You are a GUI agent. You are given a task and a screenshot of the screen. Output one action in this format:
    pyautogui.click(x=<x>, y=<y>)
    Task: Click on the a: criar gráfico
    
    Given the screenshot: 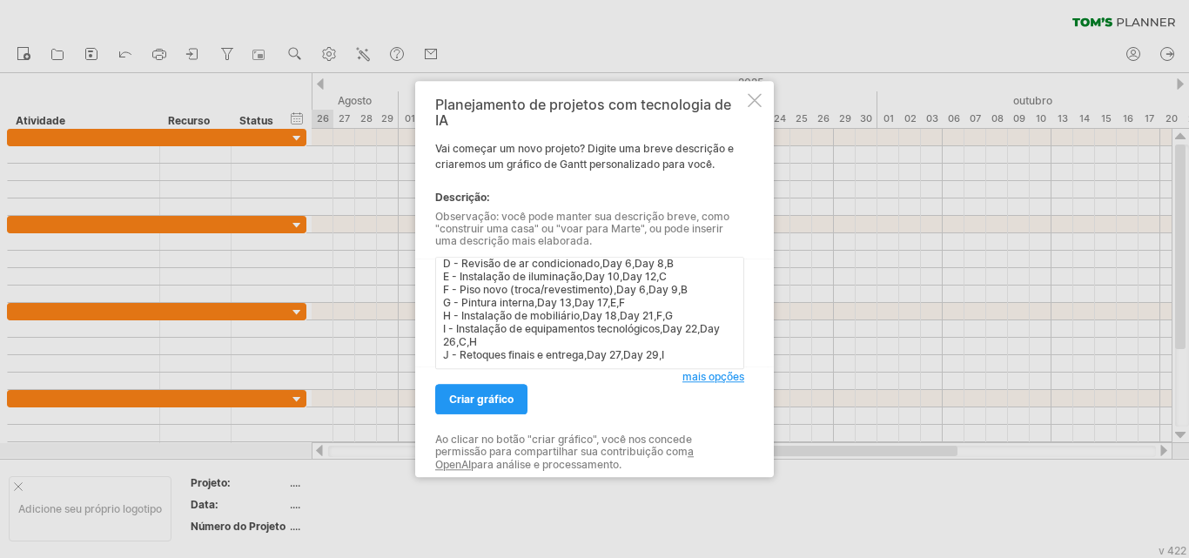 What is the action you would take?
    pyautogui.click(x=481, y=399)
    